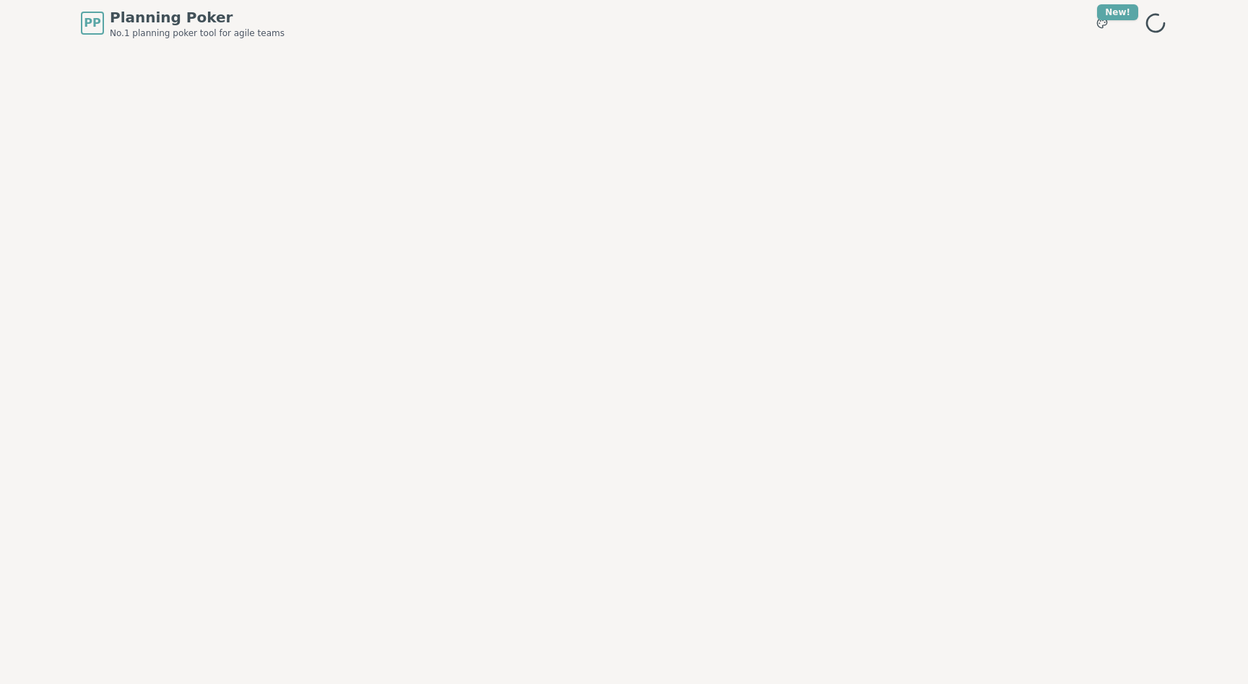 This screenshot has width=1248, height=684. What do you see at coordinates (1102, 23) in the screenshot?
I see `button: New!` at bounding box center [1102, 23].